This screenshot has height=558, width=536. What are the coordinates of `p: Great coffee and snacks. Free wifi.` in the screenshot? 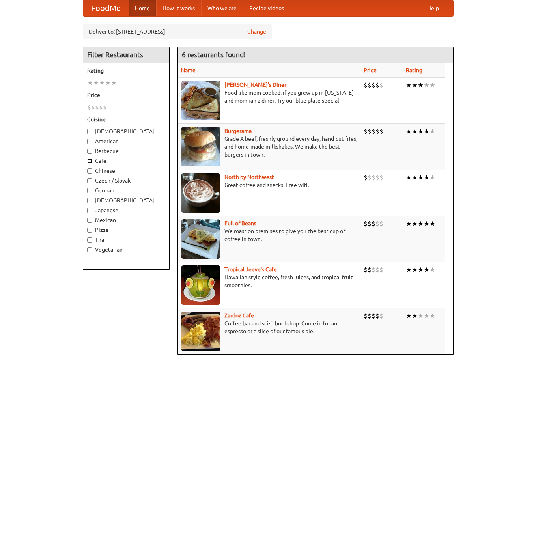 It's located at (269, 185).